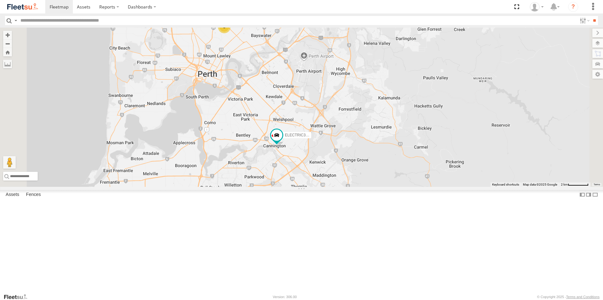 The width and height of the screenshot is (603, 300). What do you see at coordinates (285, 297) in the screenshot?
I see `div: Version: 306.00` at bounding box center [285, 297].